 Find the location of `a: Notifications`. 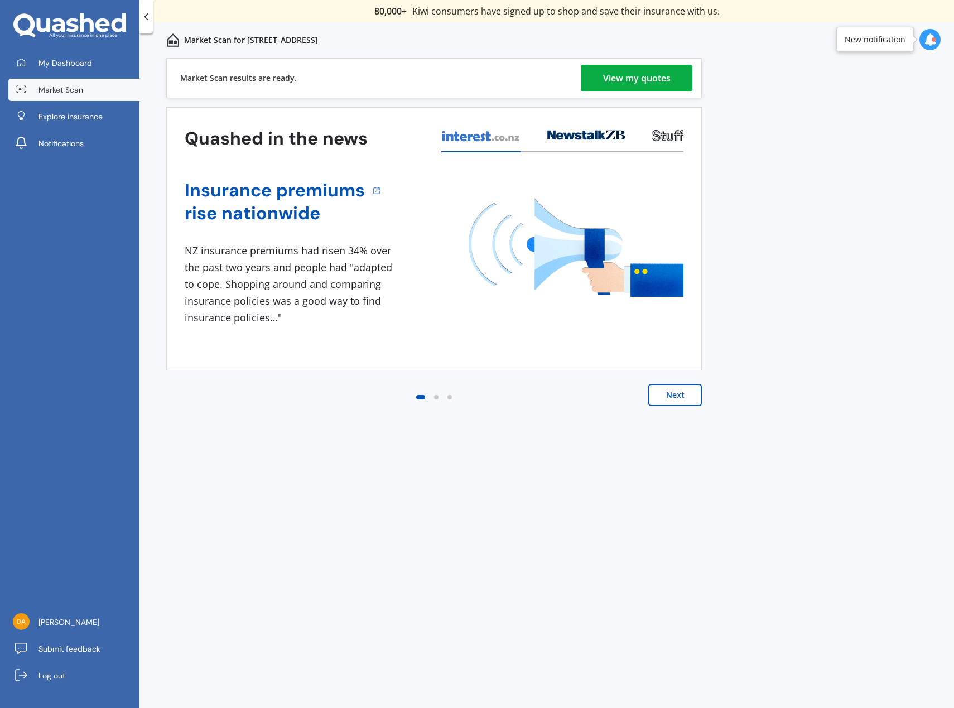

a: Notifications is located at coordinates (74, 143).